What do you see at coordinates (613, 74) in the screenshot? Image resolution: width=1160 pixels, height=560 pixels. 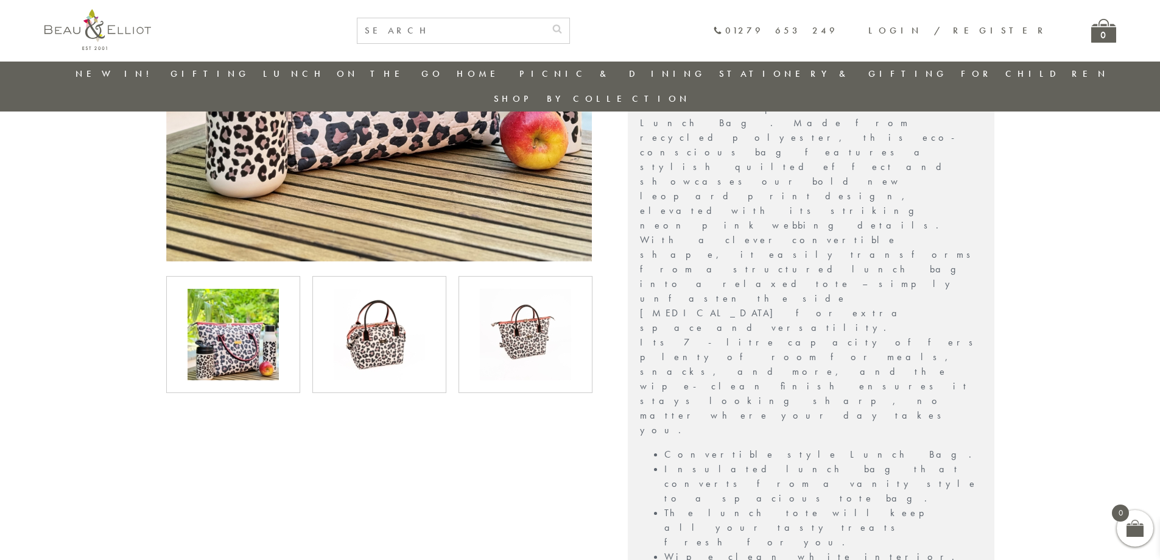 I see `a: Picnic & Dining` at bounding box center [613, 74].